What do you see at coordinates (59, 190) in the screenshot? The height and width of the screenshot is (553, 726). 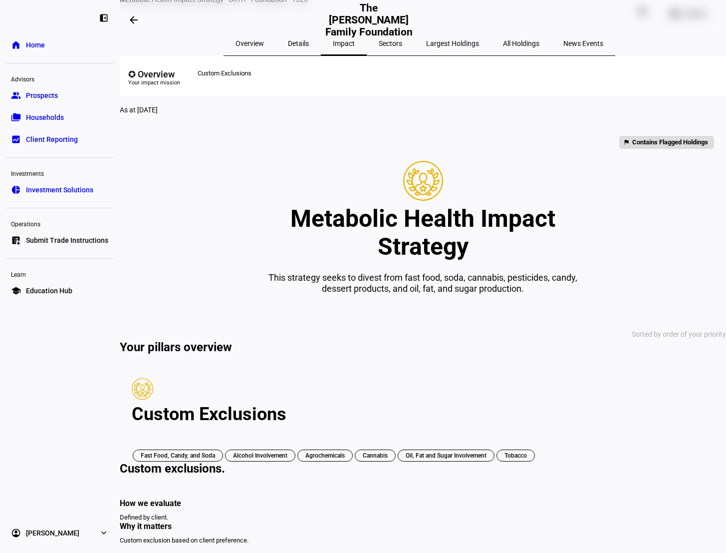 I see `span: Investment Solutions` at bounding box center [59, 190].